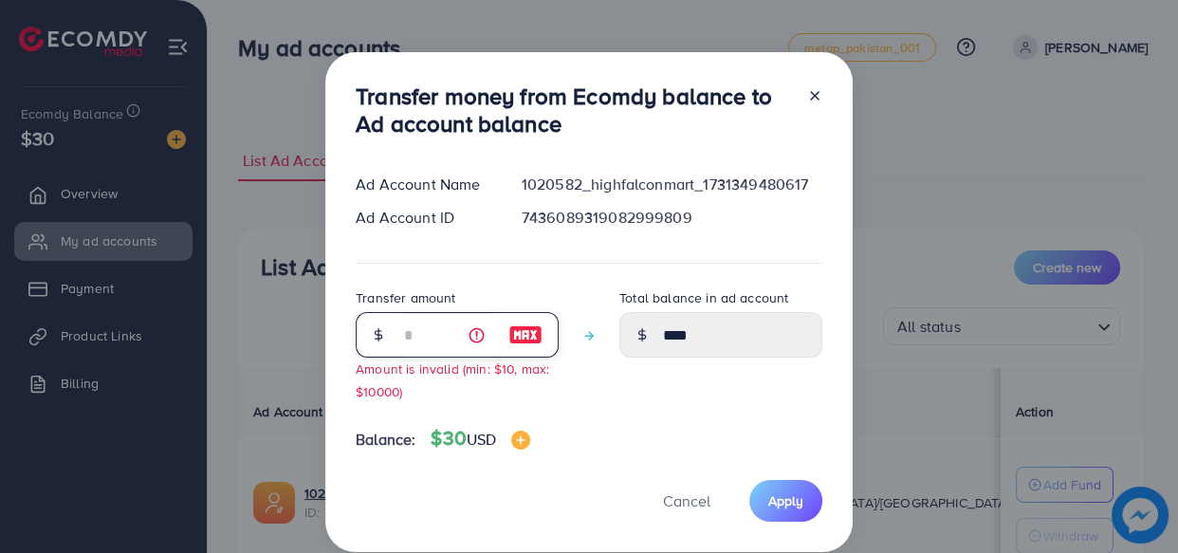 This screenshot has height=553, width=1178. Describe the element at coordinates (687, 501) in the screenshot. I see `span: Cancel` at that location.